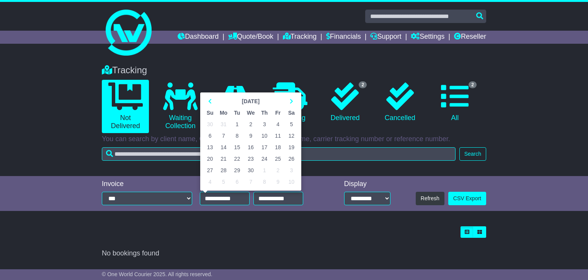  What do you see at coordinates (294, 253) in the screenshot?
I see `div: No bookings found` at bounding box center [294, 253].